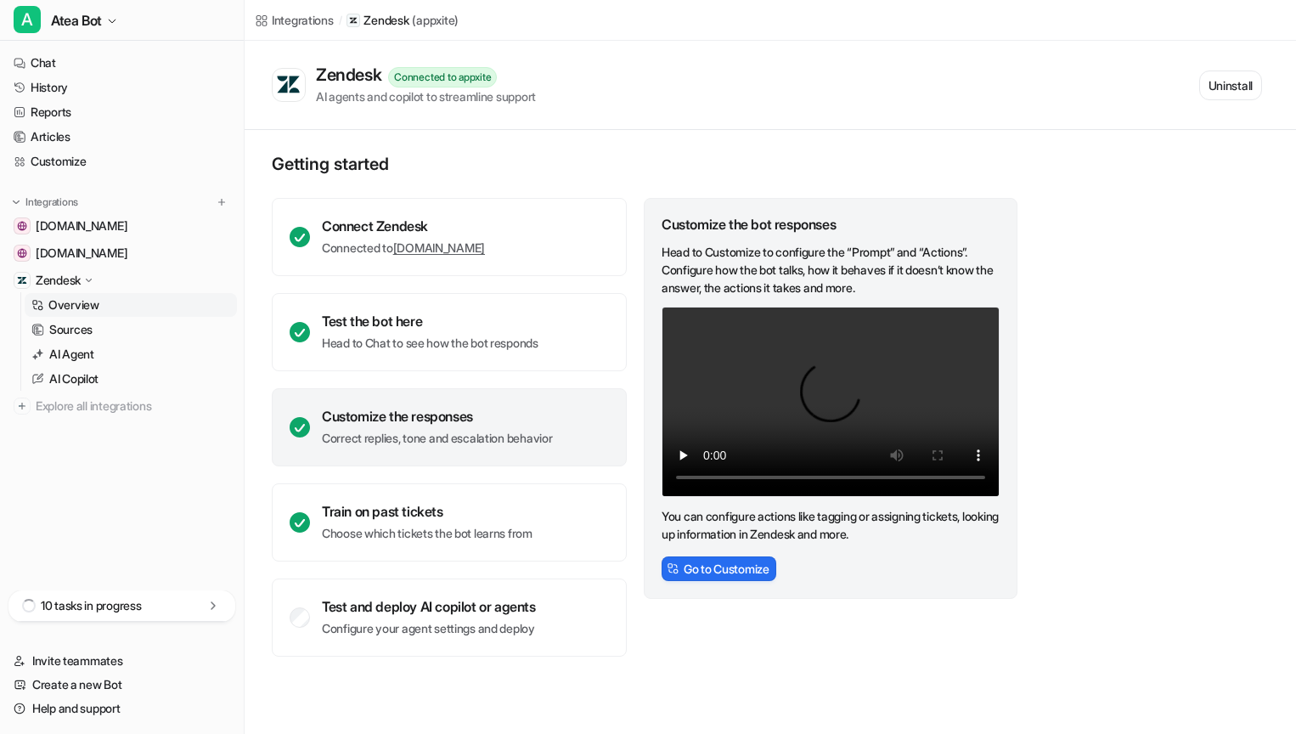 This screenshot has width=1296, height=734. What do you see at coordinates (645, 164) in the screenshot?
I see `p: Getting started` at bounding box center [645, 164].